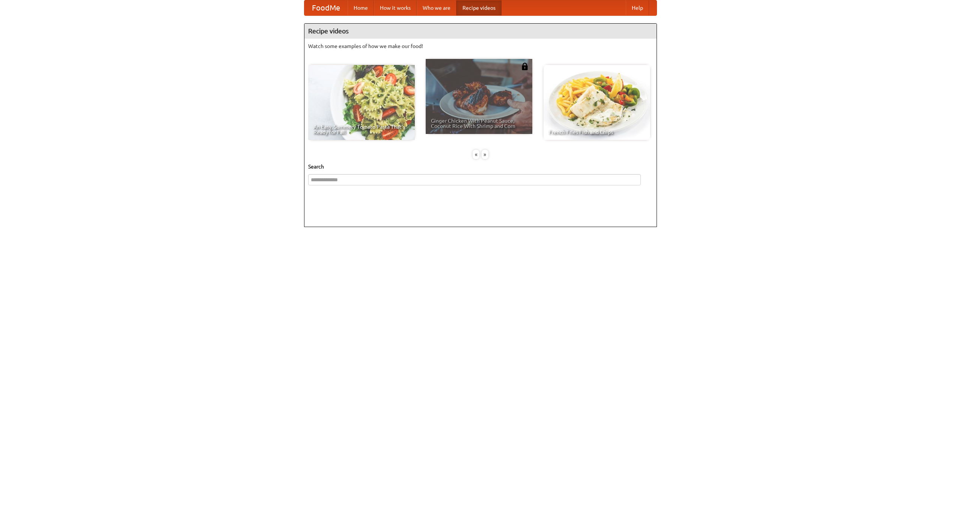  I want to click on a: French Fries Fish and Chips, so click(597, 102).